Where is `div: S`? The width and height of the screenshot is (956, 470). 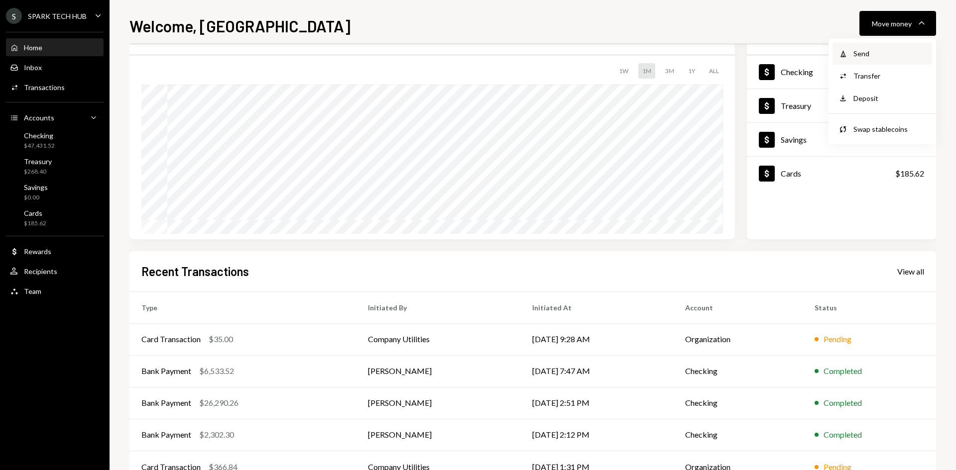
div: S is located at coordinates (14, 16).